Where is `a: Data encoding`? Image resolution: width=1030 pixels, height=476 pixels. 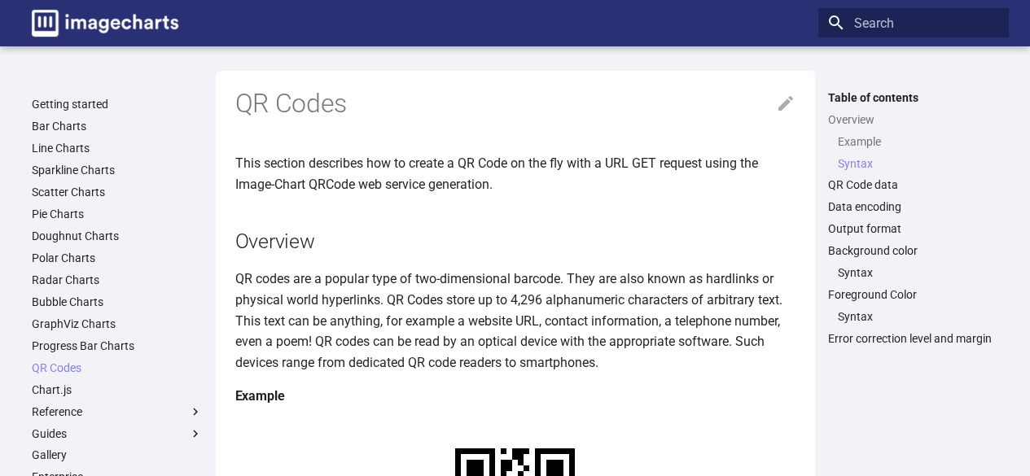
a: Data encoding is located at coordinates (914, 207).